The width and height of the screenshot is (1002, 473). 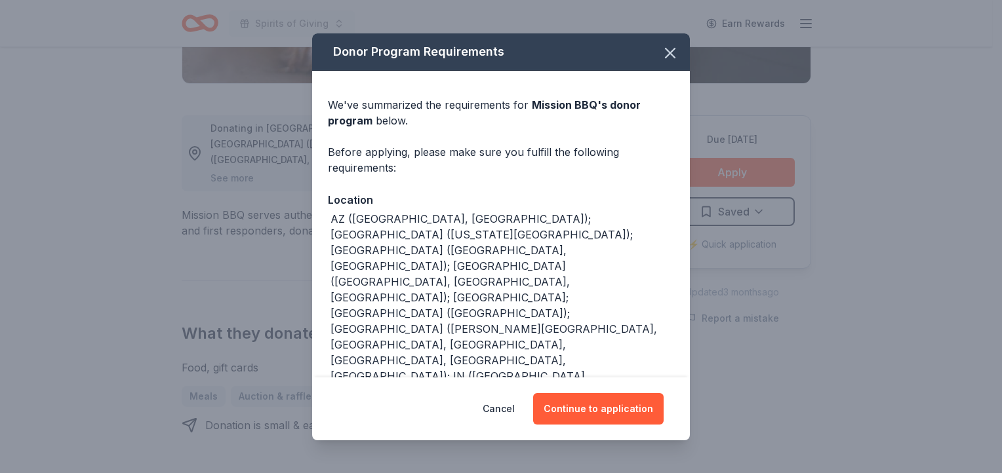 I want to click on div: We've summarized the requirements for below., so click(x=501, y=113).